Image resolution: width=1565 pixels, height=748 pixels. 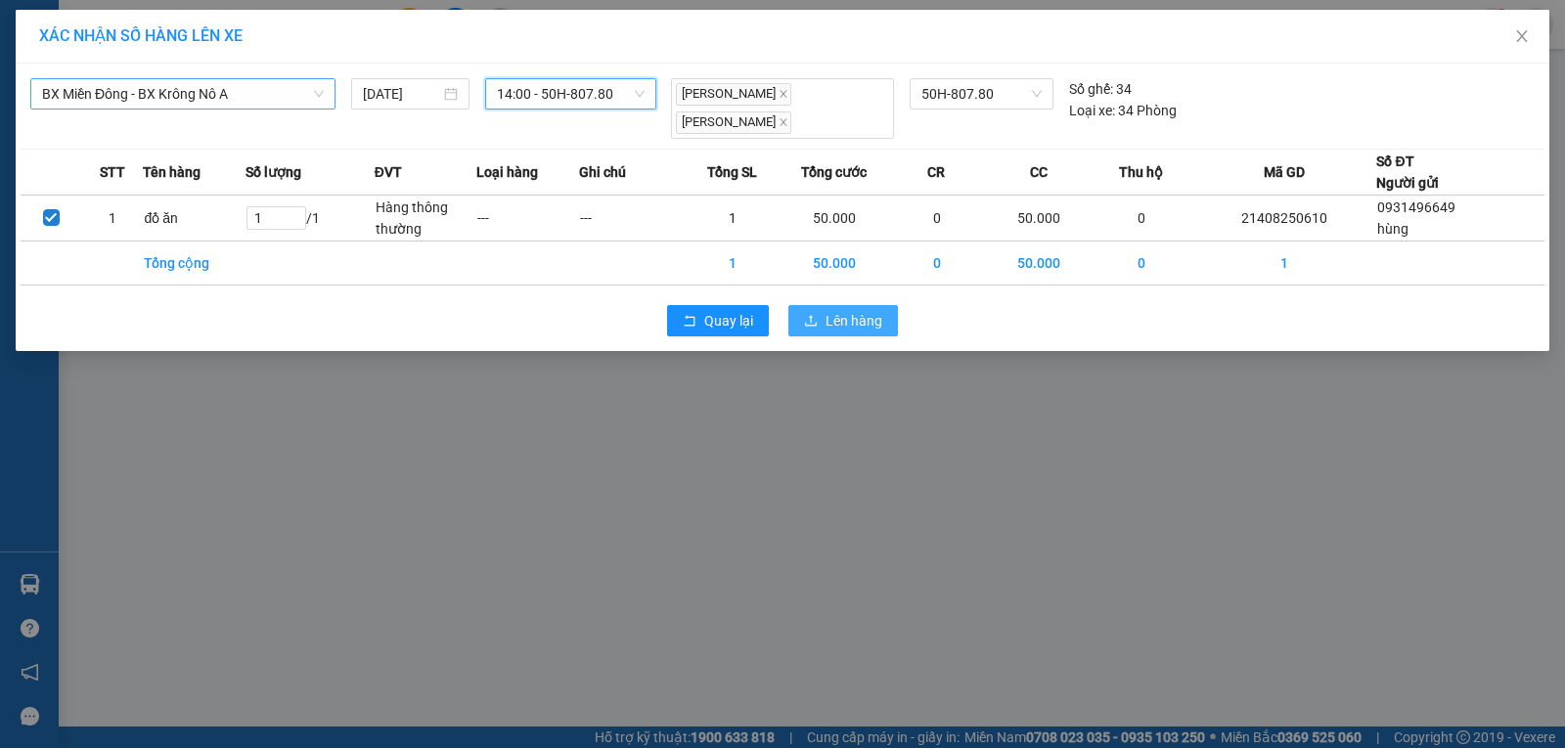 What do you see at coordinates (602, 172) in the screenshot?
I see `span: Ghi chú` at bounding box center [602, 172].